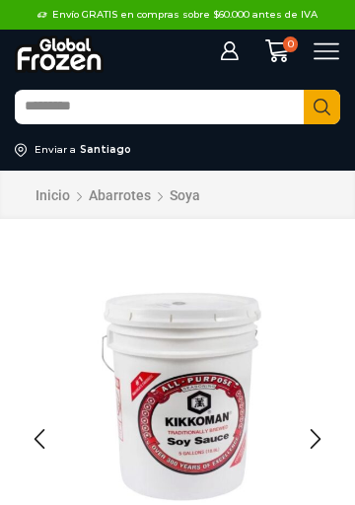  Describe the element at coordinates (291, 44) in the screenshot. I see `span: 0` at that location.